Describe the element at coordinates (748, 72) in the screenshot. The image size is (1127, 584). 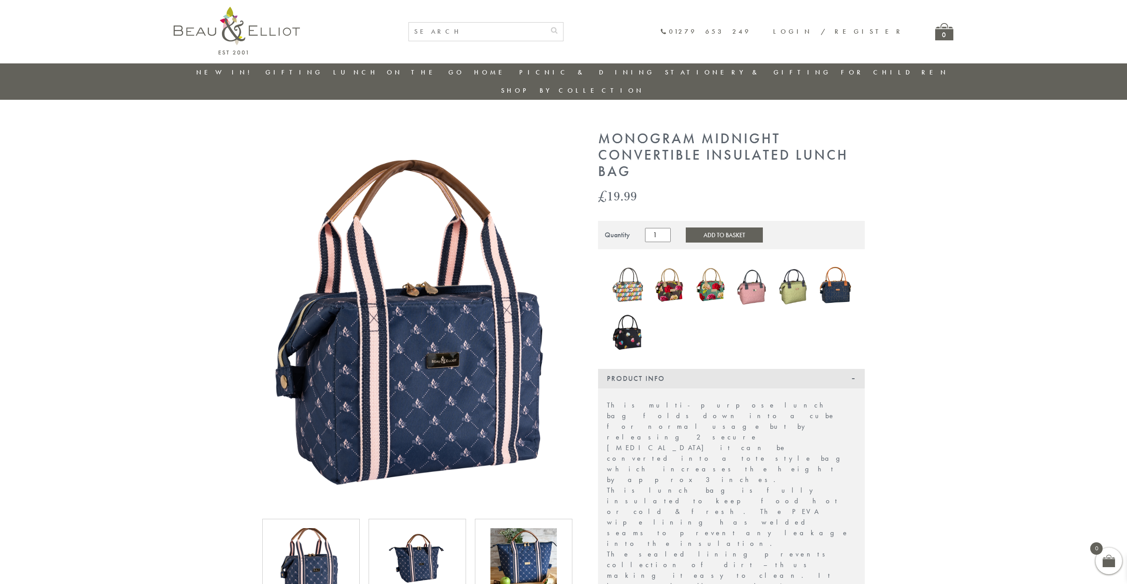
I see `a: Stationery & Gifting` at that location.